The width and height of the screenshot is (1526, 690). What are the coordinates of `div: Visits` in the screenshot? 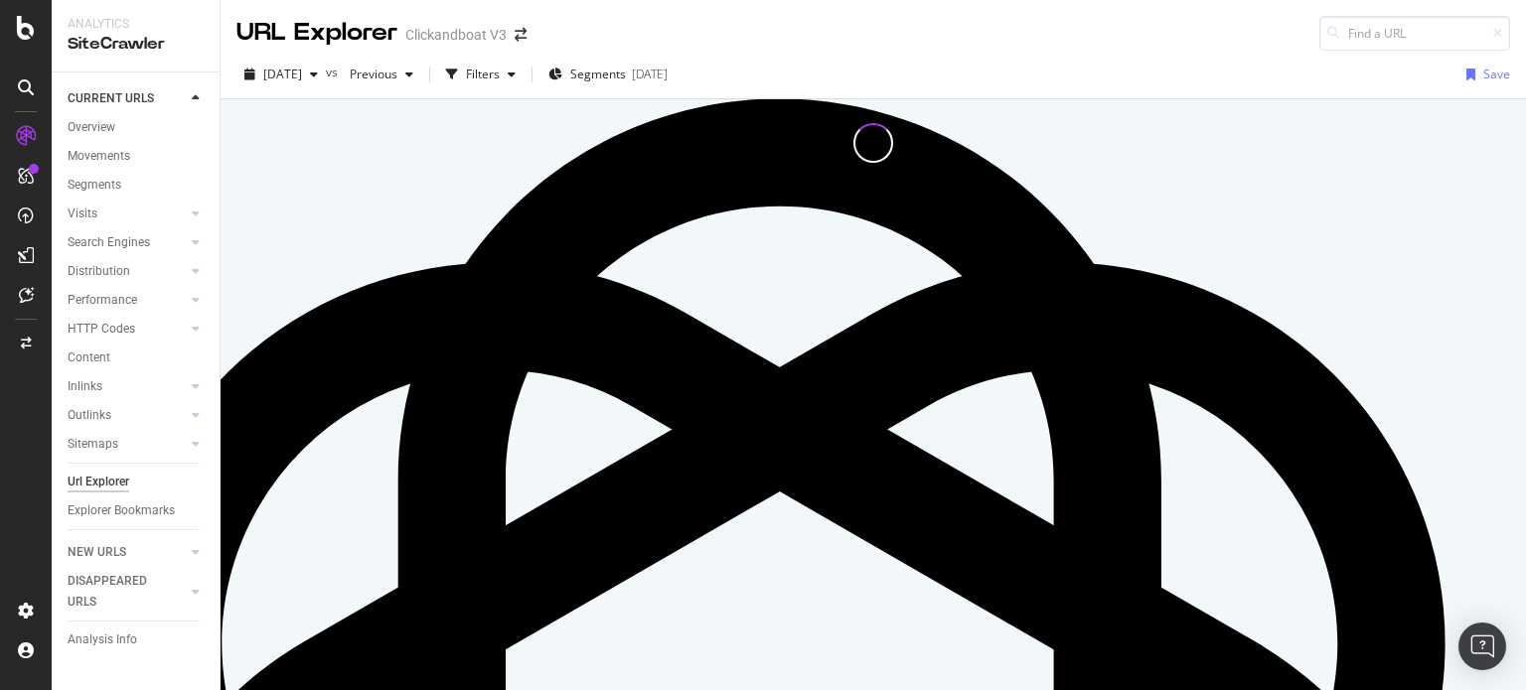 It's located at (82, 214).